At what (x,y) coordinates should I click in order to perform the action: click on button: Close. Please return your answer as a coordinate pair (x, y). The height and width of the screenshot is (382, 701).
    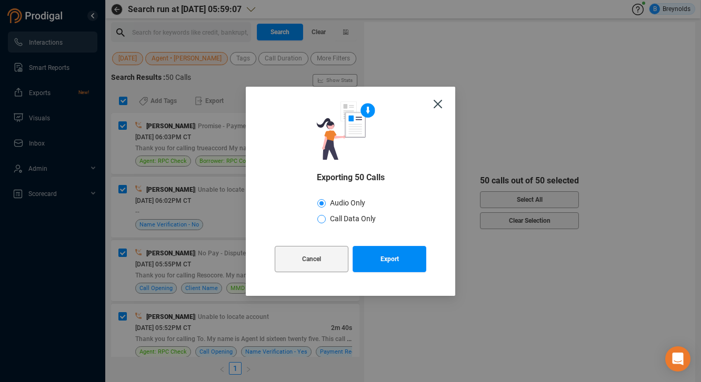
    Looking at the image, I should click on (438, 104).